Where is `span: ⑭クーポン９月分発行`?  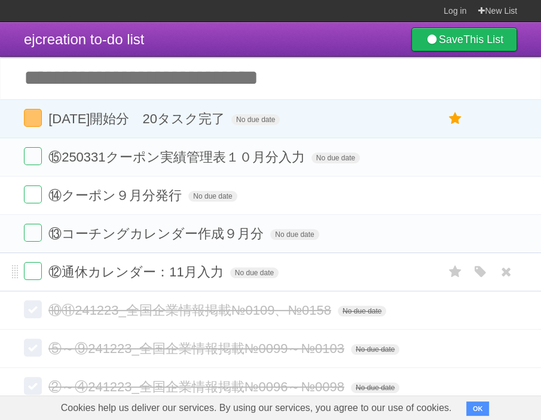 span: ⑭クーポン９月分発行 is located at coordinates (117, 195).